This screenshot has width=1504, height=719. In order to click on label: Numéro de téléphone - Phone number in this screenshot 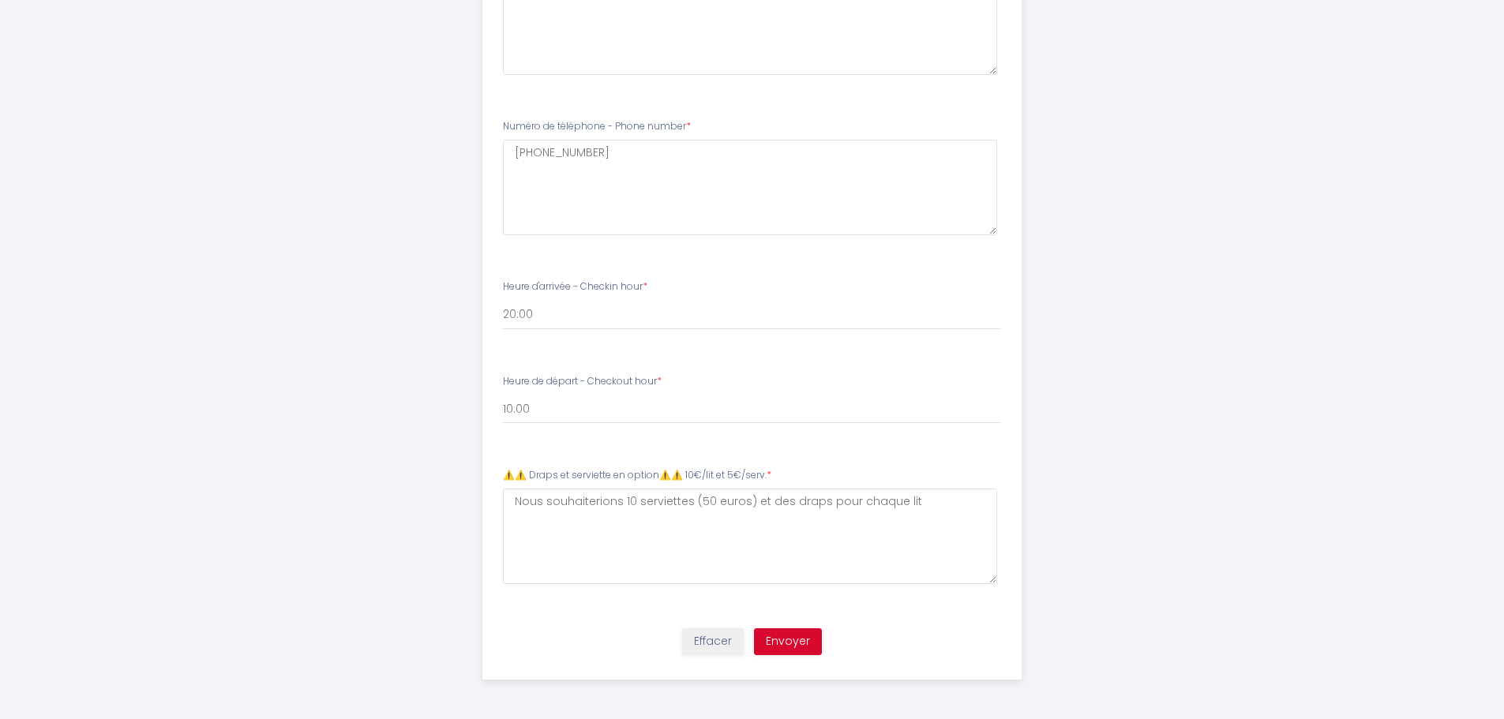, I will do `click(597, 126)`.